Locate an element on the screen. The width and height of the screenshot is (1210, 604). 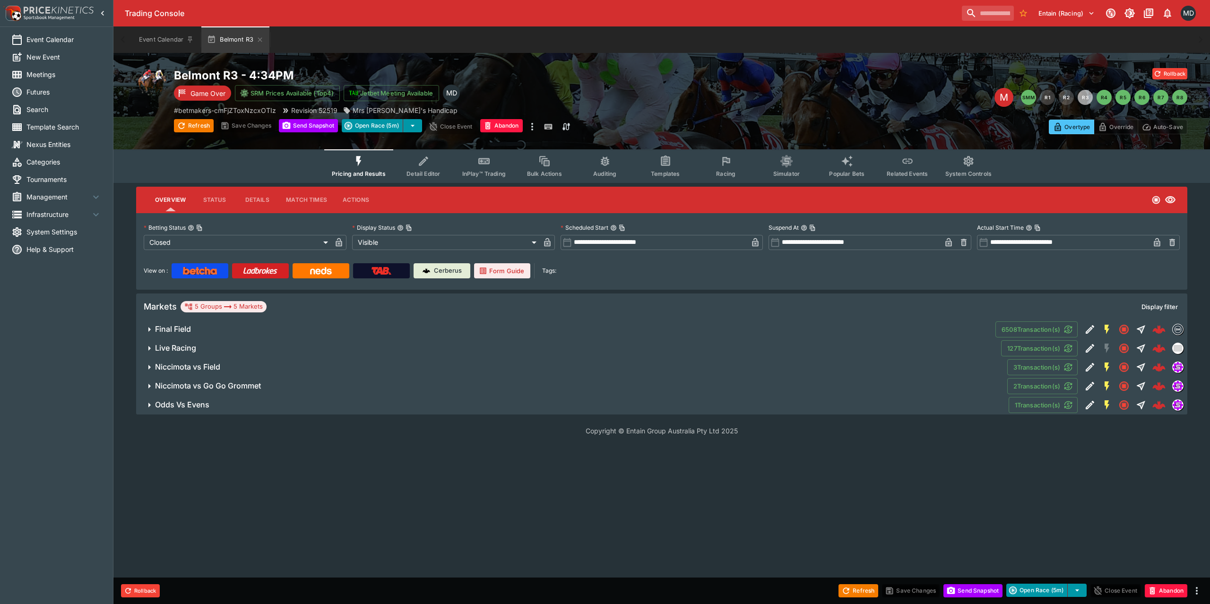
span: Tournaments is located at coordinates (64, 179).